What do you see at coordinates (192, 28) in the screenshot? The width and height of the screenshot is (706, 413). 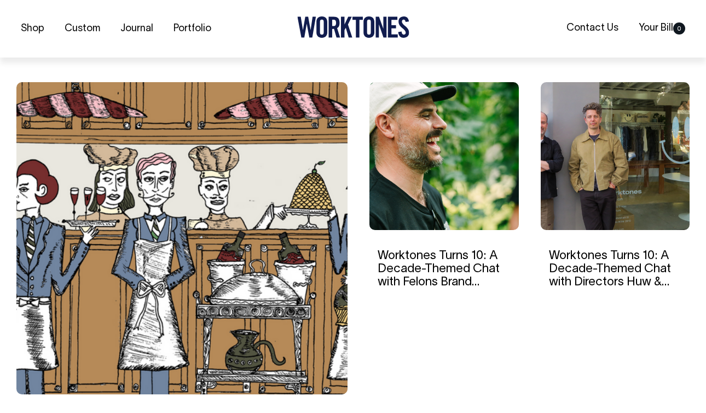 I see `a: Portfolio` at bounding box center [192, 28].